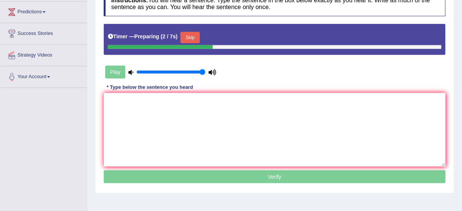  I want to click on b: 2 / 7s, so click(169, 36).